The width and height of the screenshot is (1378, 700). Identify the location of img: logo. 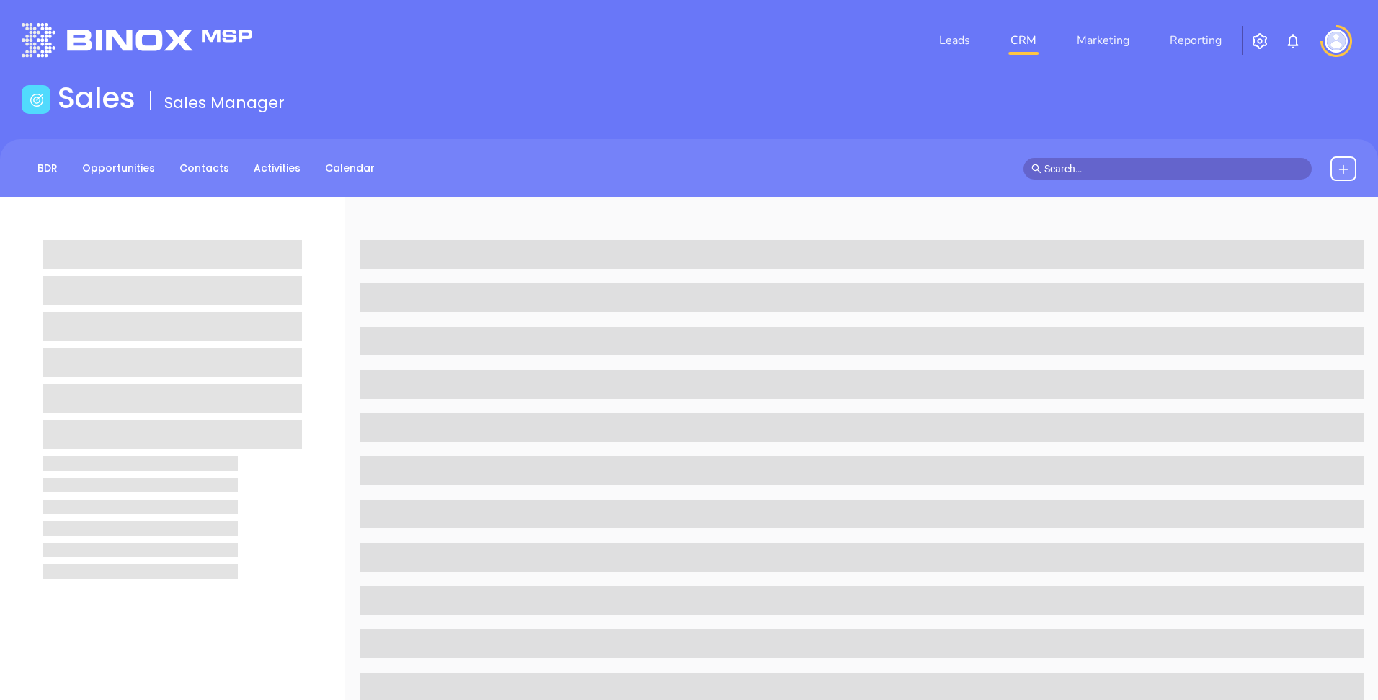
(137, 40).